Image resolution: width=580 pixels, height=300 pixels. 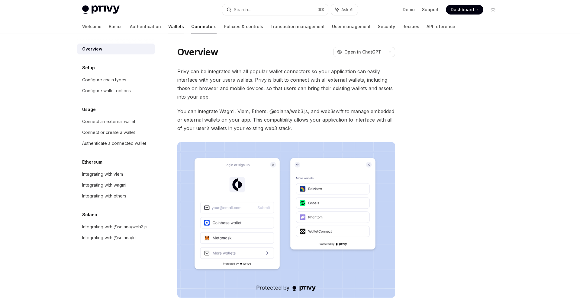 I want to click on img: Connectors3, so click(x=286, y=220).